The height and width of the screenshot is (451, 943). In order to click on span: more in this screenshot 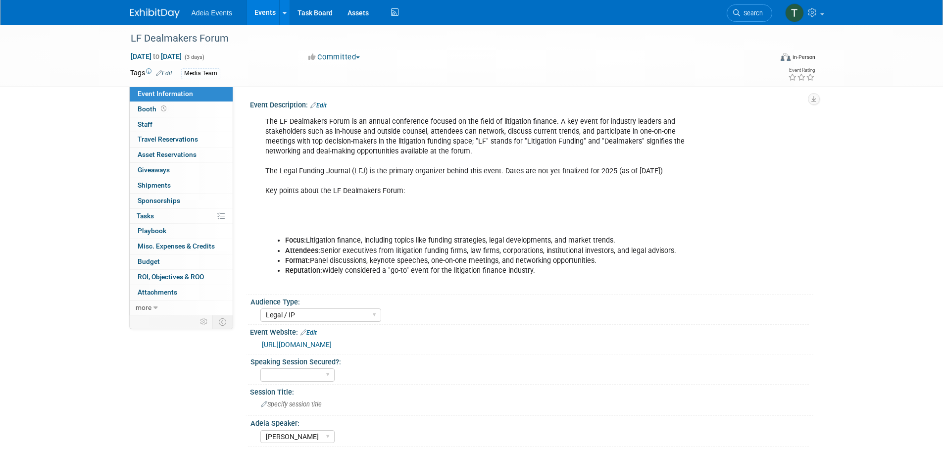, I will do `click(144, 307)`.